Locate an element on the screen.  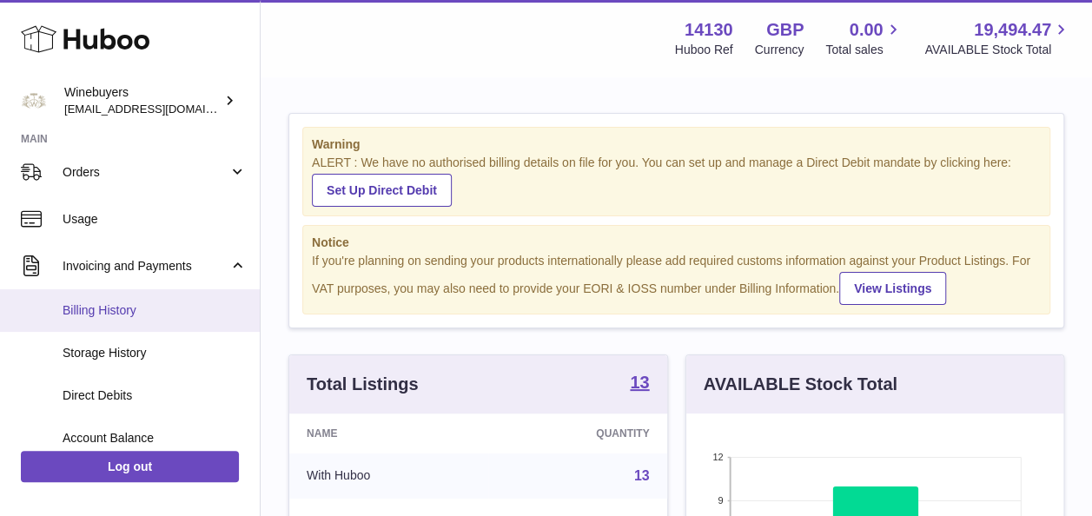
h3: Total Listings is located at coordinates (362, 384).